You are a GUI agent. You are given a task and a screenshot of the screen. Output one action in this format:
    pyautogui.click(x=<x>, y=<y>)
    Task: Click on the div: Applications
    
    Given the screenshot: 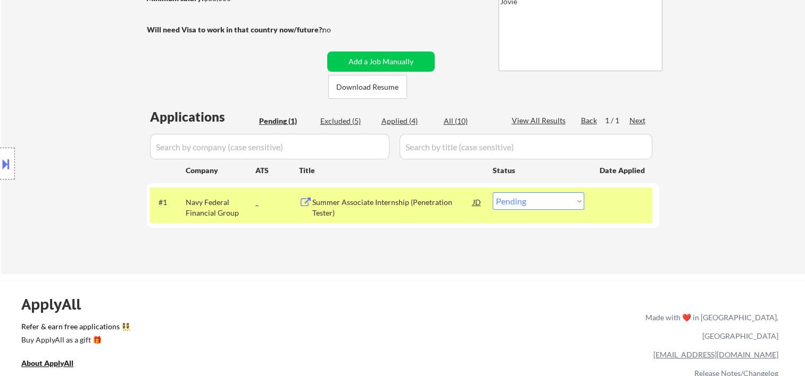 What is the action you would take?
    pyautogui.click(x=203, y=117)
    